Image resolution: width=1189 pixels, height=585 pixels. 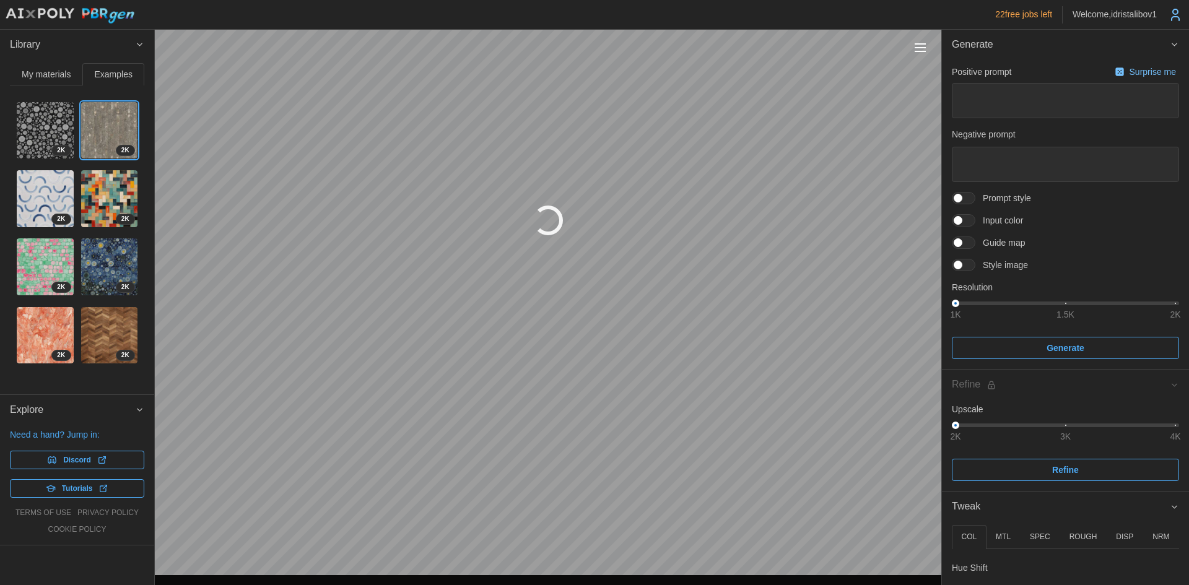 What do you see at coordinates (921, 48) in the screenshot?
I see `button: Toggle viewport controls` at bounding box center [921, 48].